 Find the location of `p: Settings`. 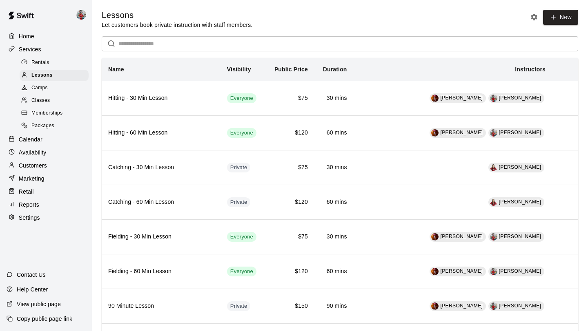

p: Settings is located at coordinates (29, 218).